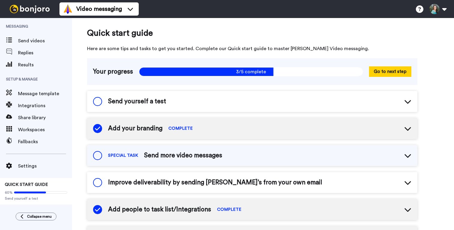  Describe the element at coordinates (36, 217) in the screenshot. I see `button: Collapse menu` at that location.